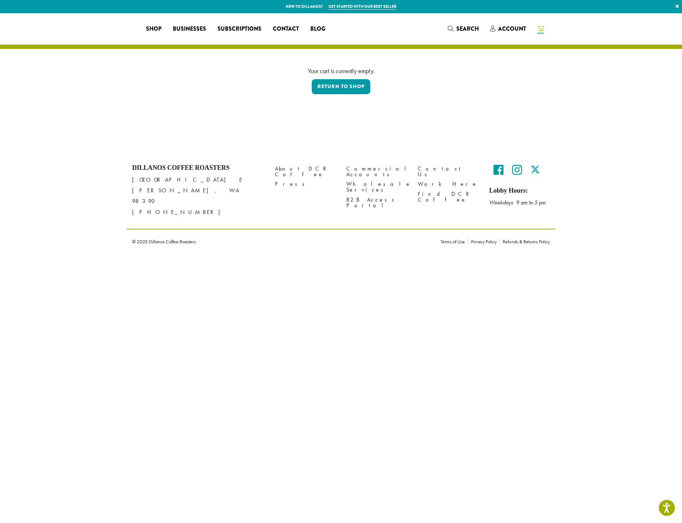  What do you see at coordinates (305, 184) in the screenshot?
I see `a: Press` at bounding box center [305, 184].